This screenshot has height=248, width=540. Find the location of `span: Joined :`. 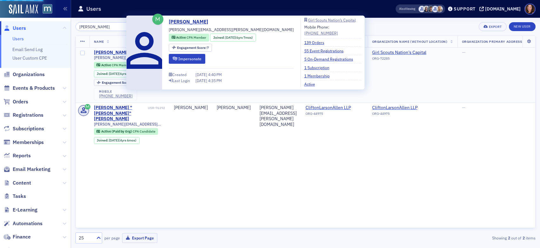

span: Joined : is located at coordinates (103, 140).